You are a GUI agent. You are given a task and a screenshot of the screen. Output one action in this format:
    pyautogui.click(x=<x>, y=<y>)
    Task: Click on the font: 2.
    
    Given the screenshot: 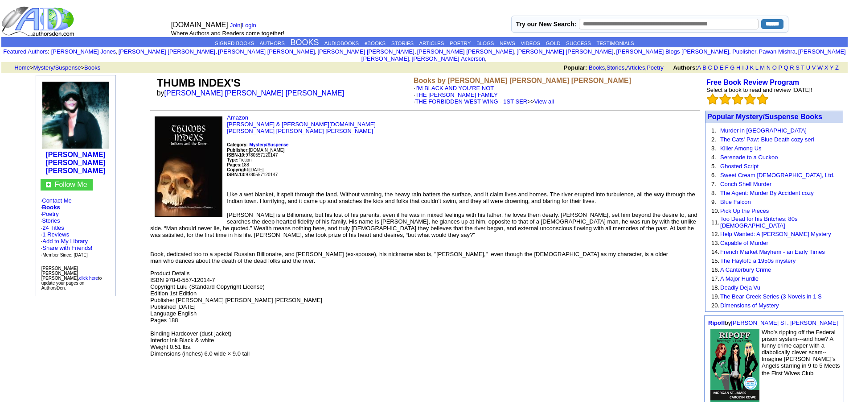 What is the action you would take?
    pyautogui.click(x=714, y=139)
    